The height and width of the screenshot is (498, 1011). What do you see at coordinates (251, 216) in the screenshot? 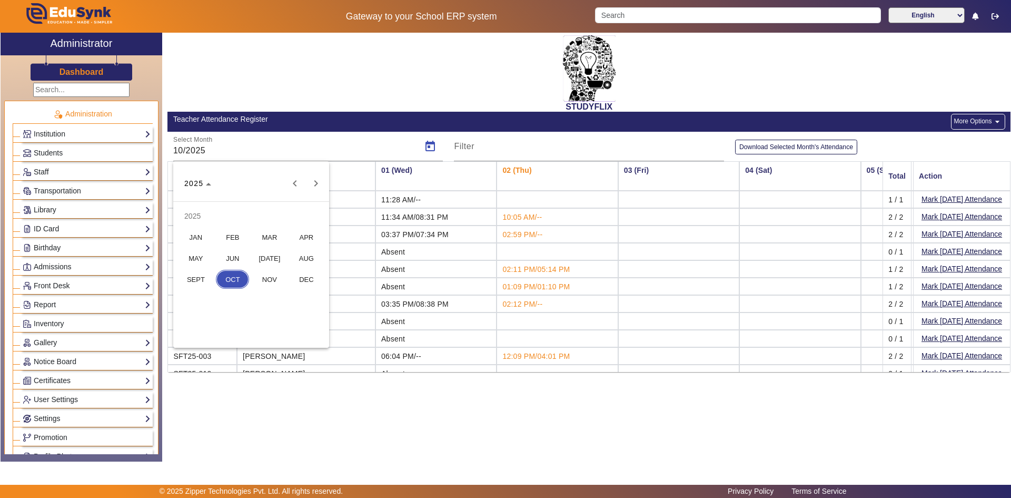
I see `td: 2025` at bounding box center [251, 216].